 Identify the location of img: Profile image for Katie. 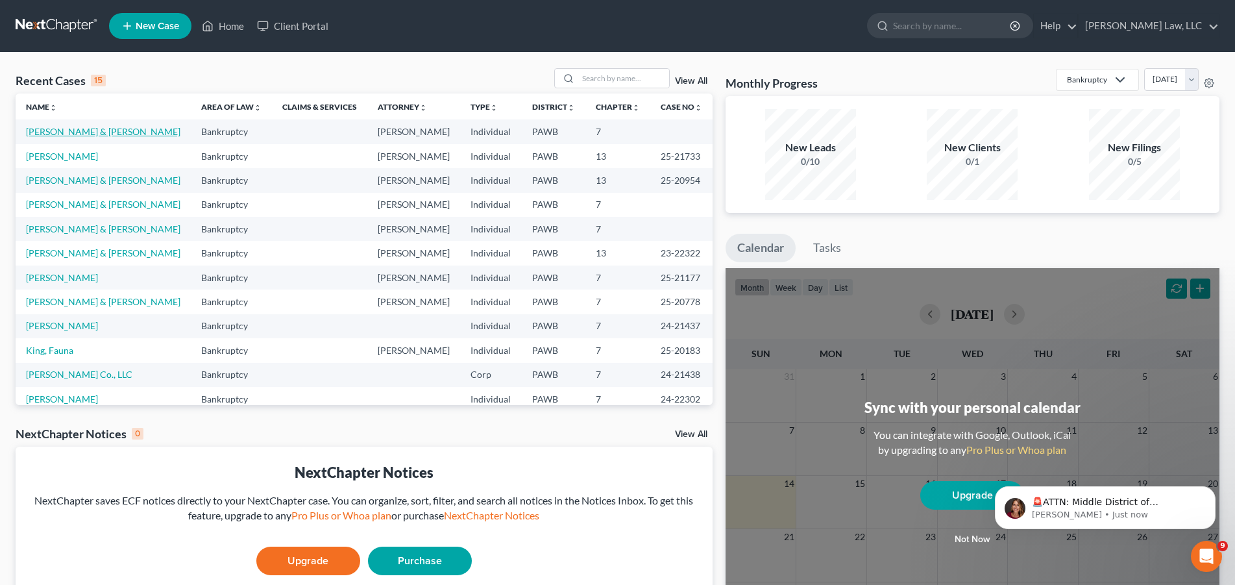
(40, 49).